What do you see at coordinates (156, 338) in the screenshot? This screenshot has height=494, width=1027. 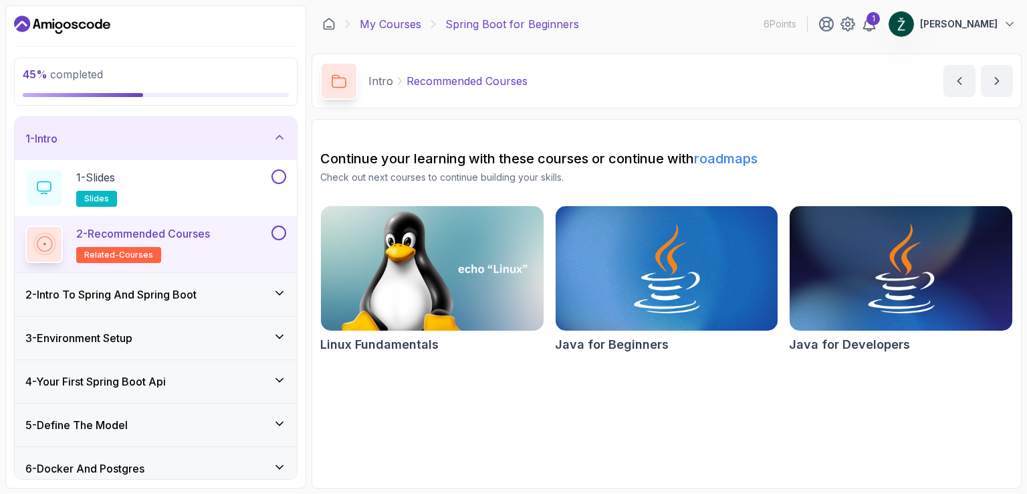 I see `button: 3-Environment Setup` at bounding box center [156, 338].